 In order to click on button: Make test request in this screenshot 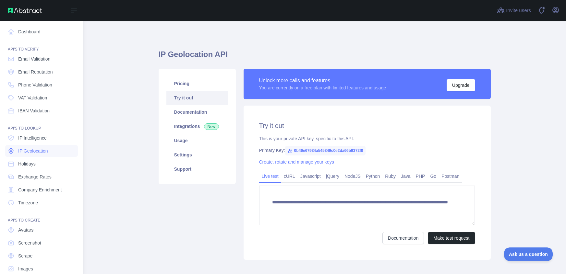, I will do `click(451, 238)`.